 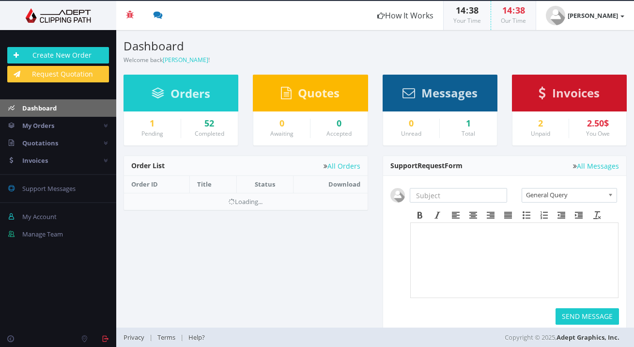 I want to click on th: Download, so click(x=330, y=184).